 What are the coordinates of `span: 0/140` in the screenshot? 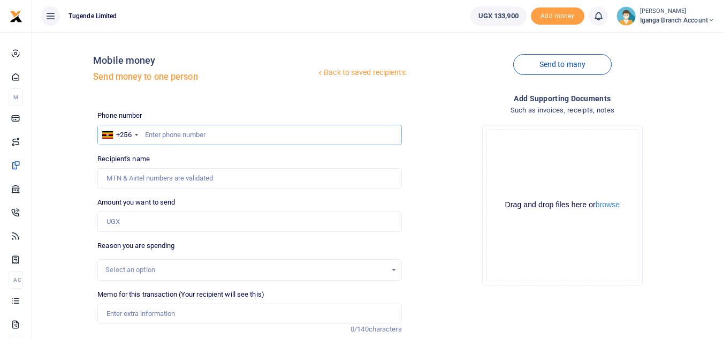 It's located at (360, 329).